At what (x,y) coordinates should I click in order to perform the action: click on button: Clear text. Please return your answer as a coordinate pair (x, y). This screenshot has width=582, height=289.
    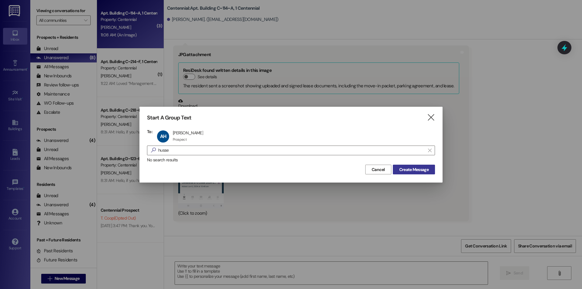
    Looking at the image, I should click on (429, 150).